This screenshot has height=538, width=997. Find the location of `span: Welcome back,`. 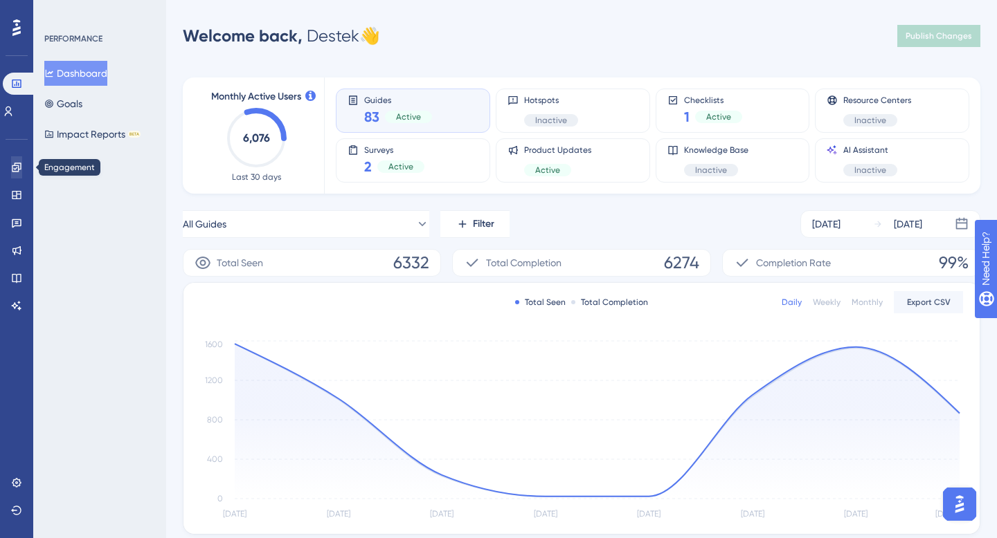

span: Welcome back, is located at coordinates (242, 35).